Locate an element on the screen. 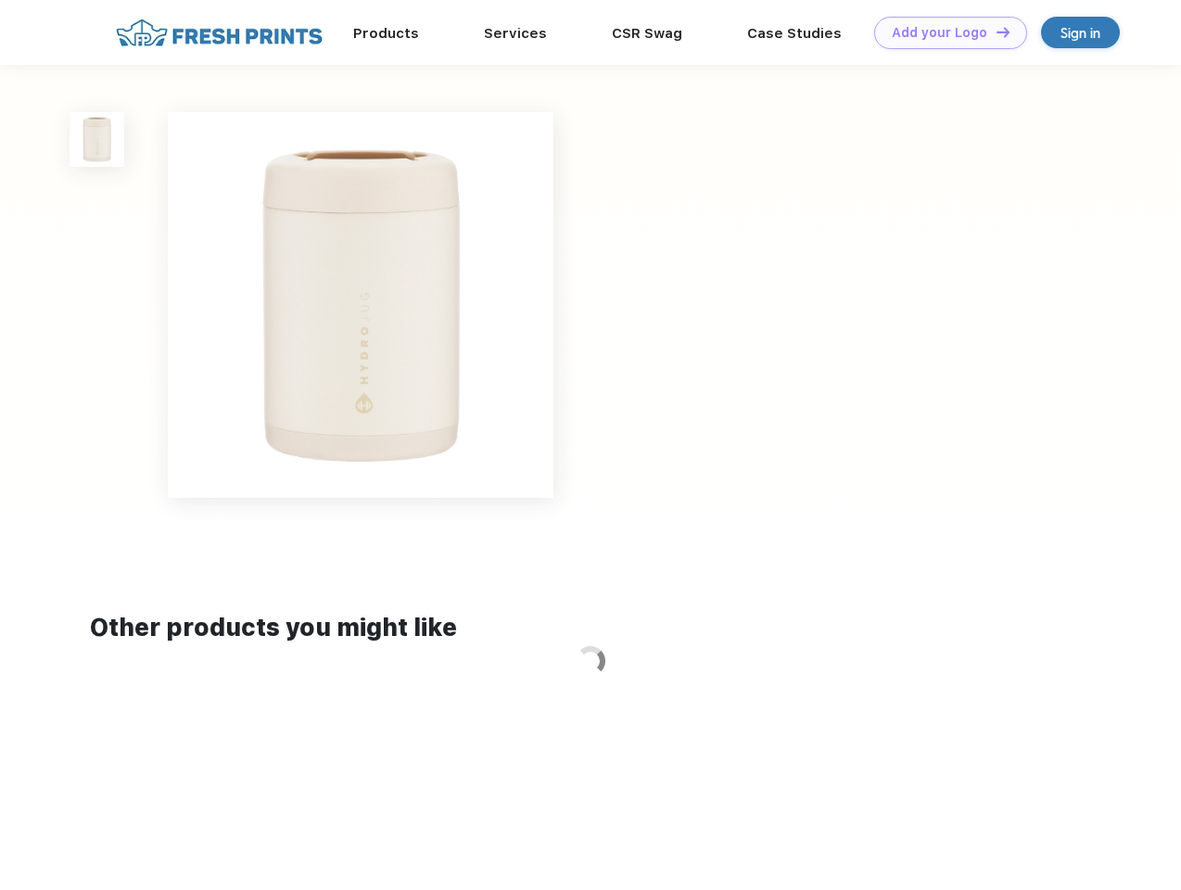 This screenshot has width=1181, height=890. img: func=resize&h=100 is located at coordinates (96, 139).